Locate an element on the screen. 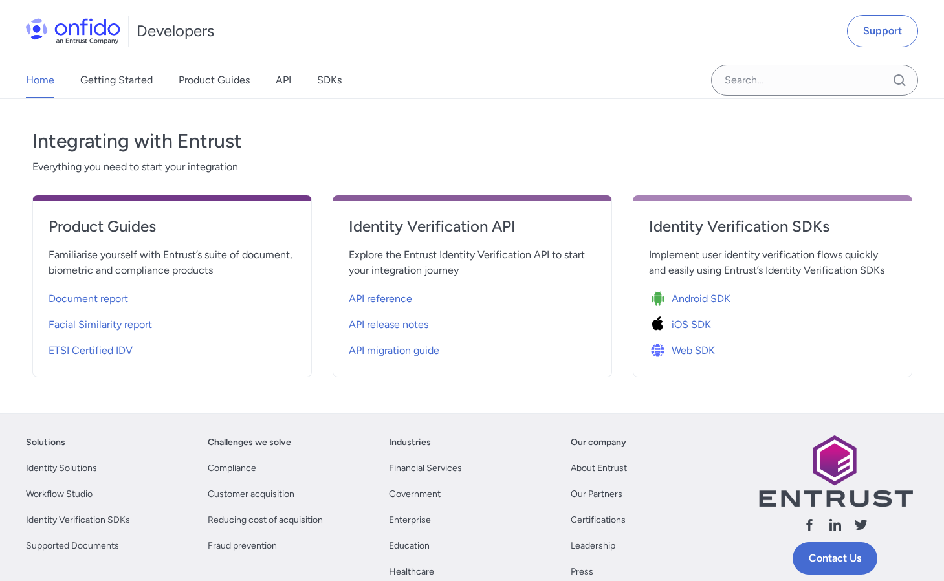 The height and width of the screenshot is (581, 944). a: API is located at coordinates (283, 80).